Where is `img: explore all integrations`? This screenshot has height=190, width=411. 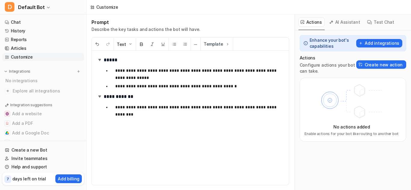
img: explore all integrations is located at coordinates (8, 91).